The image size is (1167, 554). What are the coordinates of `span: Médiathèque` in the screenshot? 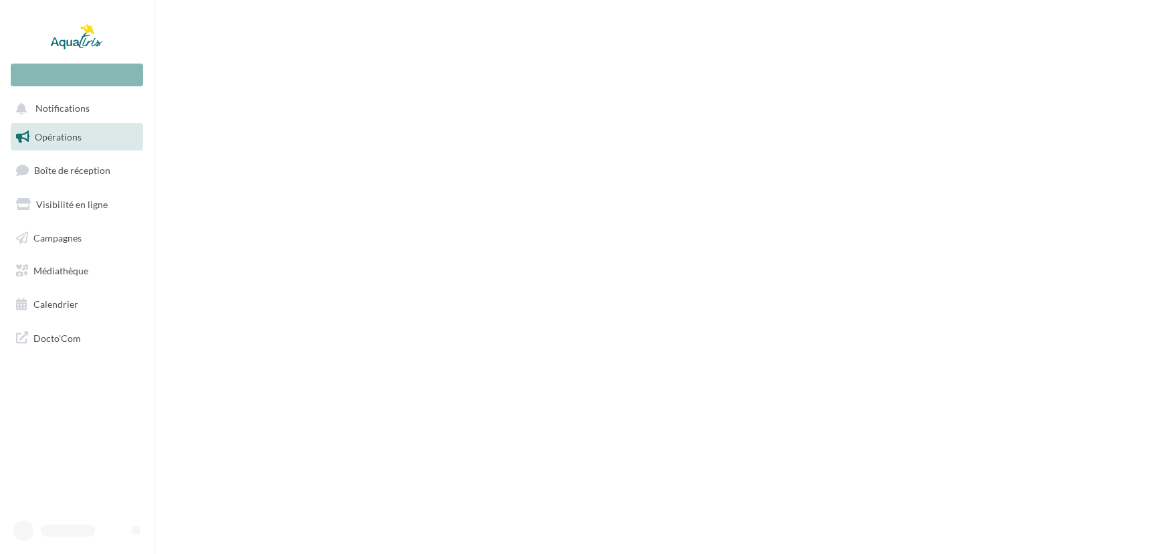 It's located at (61, 270).